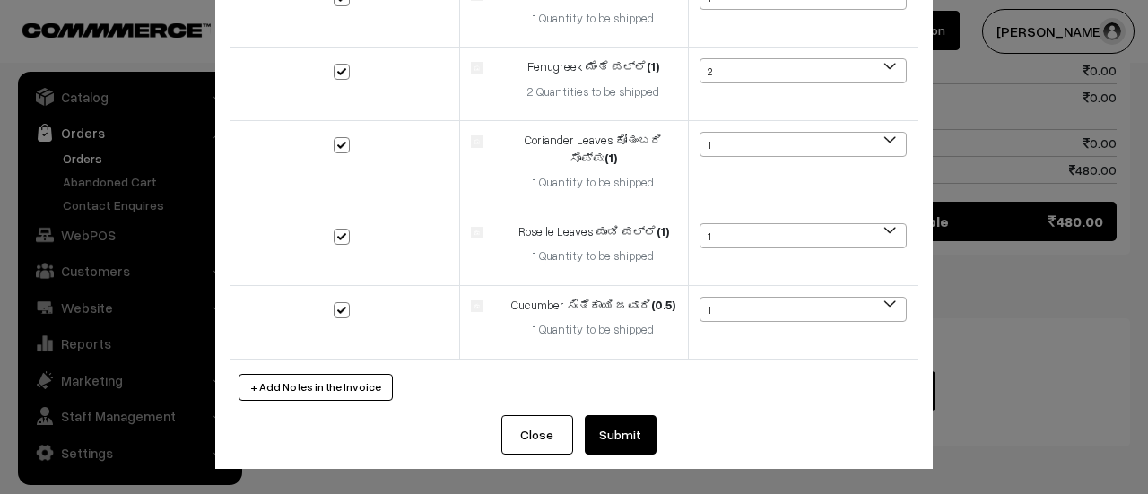  What do you see at coordinates (593, 232) in the screenshot?
I see `div: Roselle Leaves ಪುಂಡಿ ಪಲ್ಲೆ` at bounding box center [593, 232].